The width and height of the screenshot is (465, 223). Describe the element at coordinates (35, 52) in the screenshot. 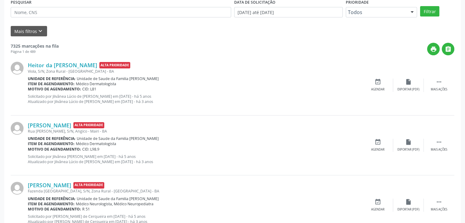

I see `div: Página 1 de 489` at that location.